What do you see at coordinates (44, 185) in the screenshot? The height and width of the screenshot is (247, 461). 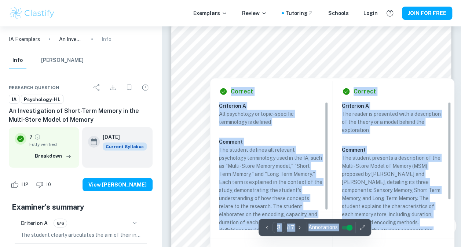 I see `div: Dislike` at bounding box center [44, 185].